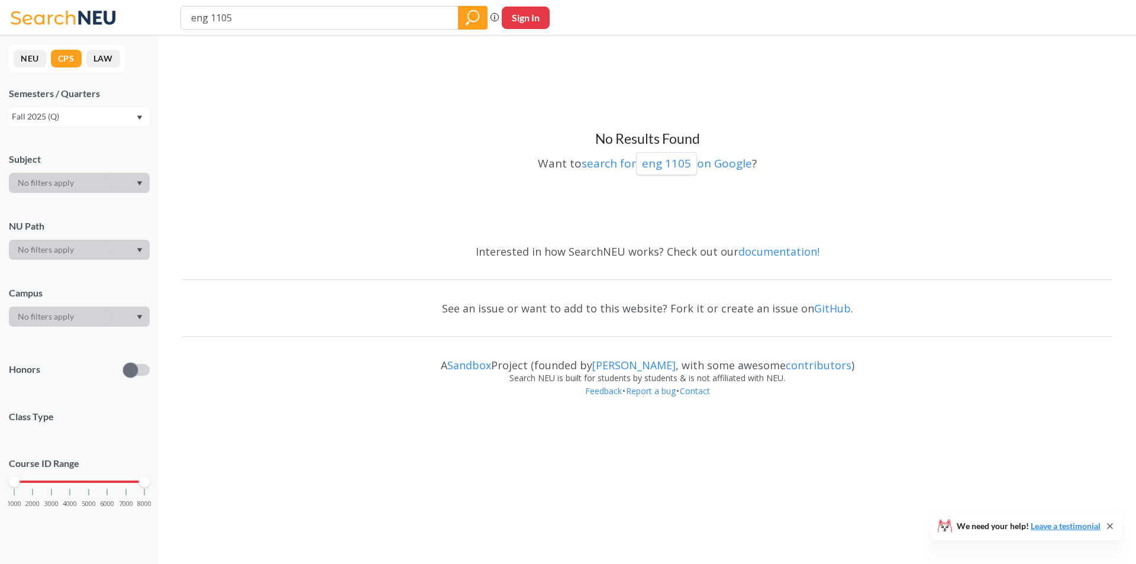 The height and width of the screenshot is (564, 1136). Describe the element at coordinates (695, 391) in the screenshot. I see `a: Contact` at that location.